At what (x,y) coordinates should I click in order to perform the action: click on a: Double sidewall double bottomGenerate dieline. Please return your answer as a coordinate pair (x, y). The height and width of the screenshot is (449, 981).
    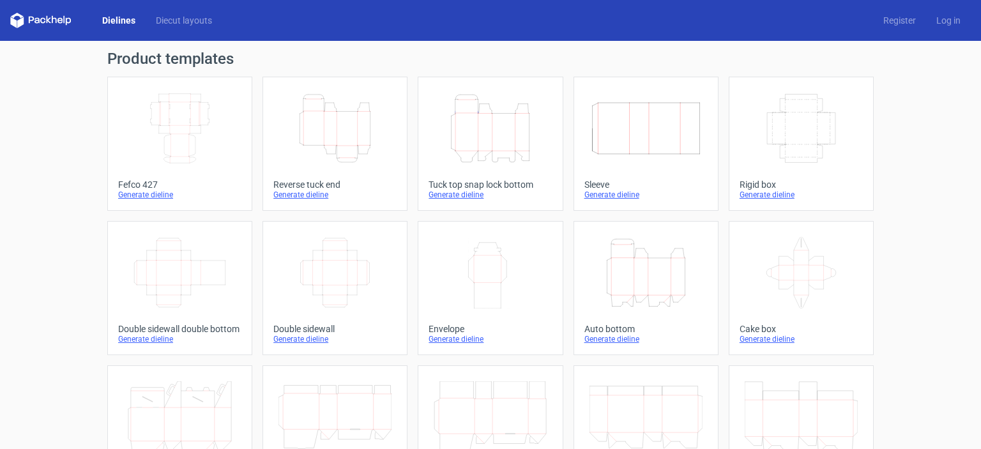
    Looking at the image, I should click on (180, 288).